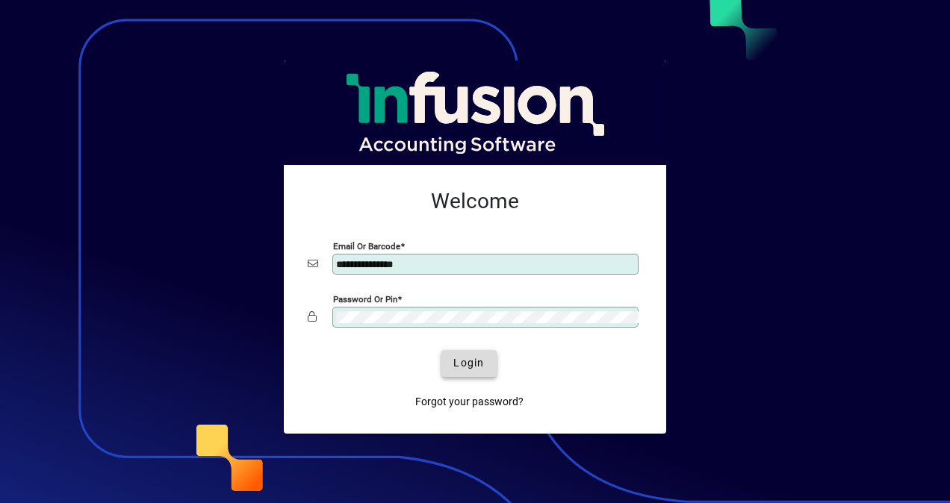  Describe the element at coordinates (468, 364) in the screenshot. I see `button: Login` at that location.